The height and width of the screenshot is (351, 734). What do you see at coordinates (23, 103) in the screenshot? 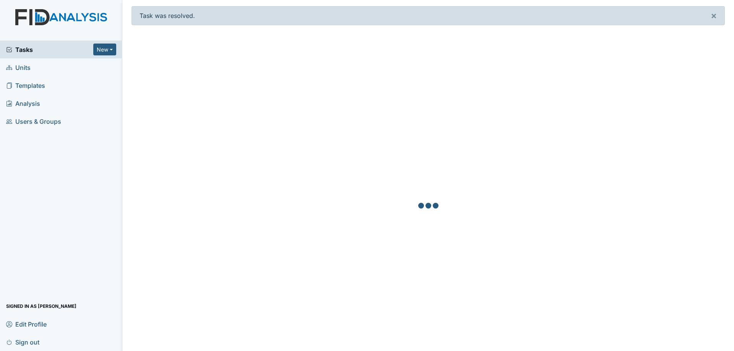
I see `span: Analysis` at bounding box center [23, 103].